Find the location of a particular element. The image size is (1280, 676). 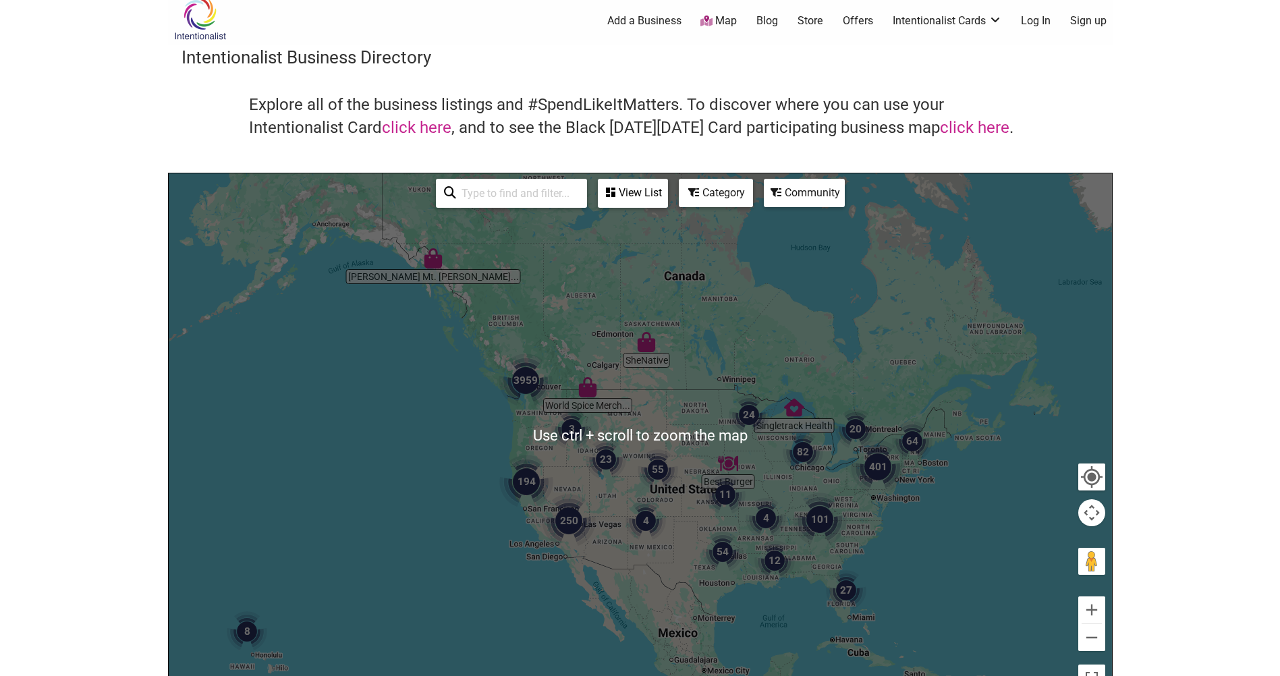

div: 12 is located at coordinates (775, 561).